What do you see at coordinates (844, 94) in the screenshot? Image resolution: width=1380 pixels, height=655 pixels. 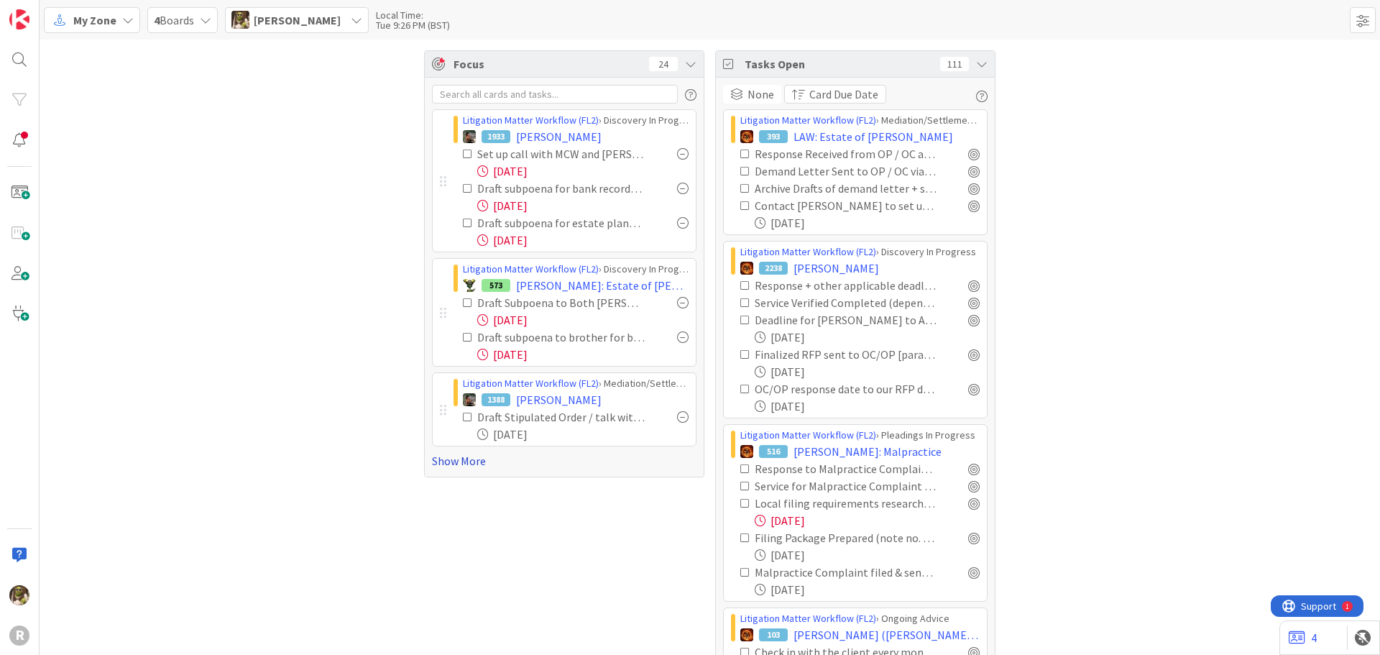 I see `span: Card Due Date` at bounding box center [844, 94].